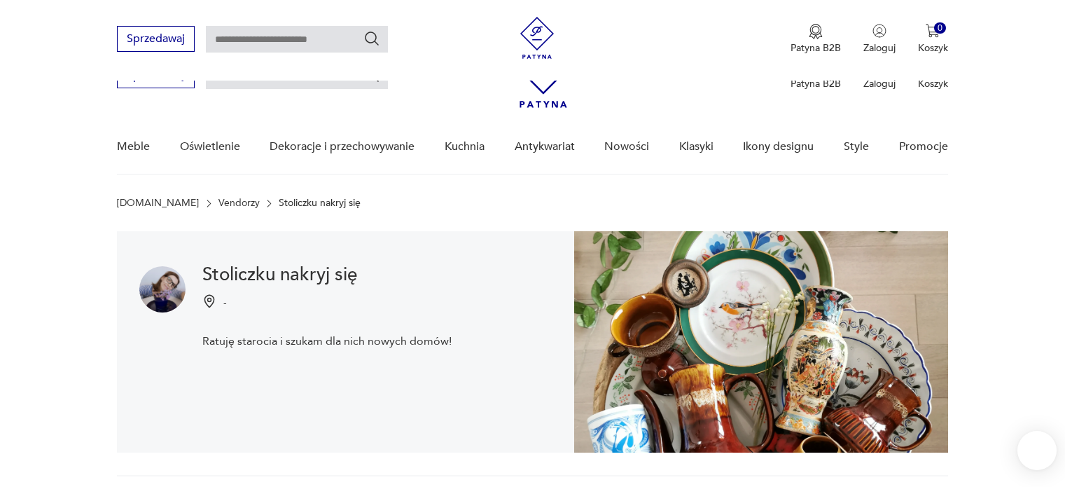 The width and height of the screenshot is (1065, 487). Describe the element at coordinates (155, 39) in the screenshot. I see `button: Sprzedawaj` at that location.